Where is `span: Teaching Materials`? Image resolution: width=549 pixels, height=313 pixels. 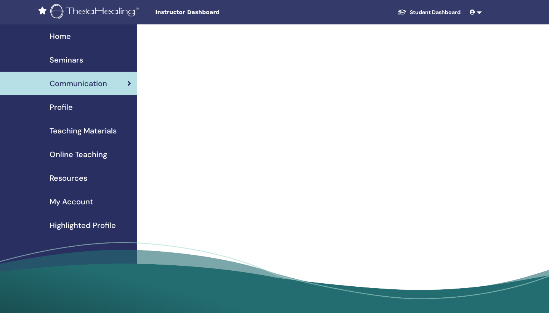 span: Teaching Materials is located at coordinates (83, 131).